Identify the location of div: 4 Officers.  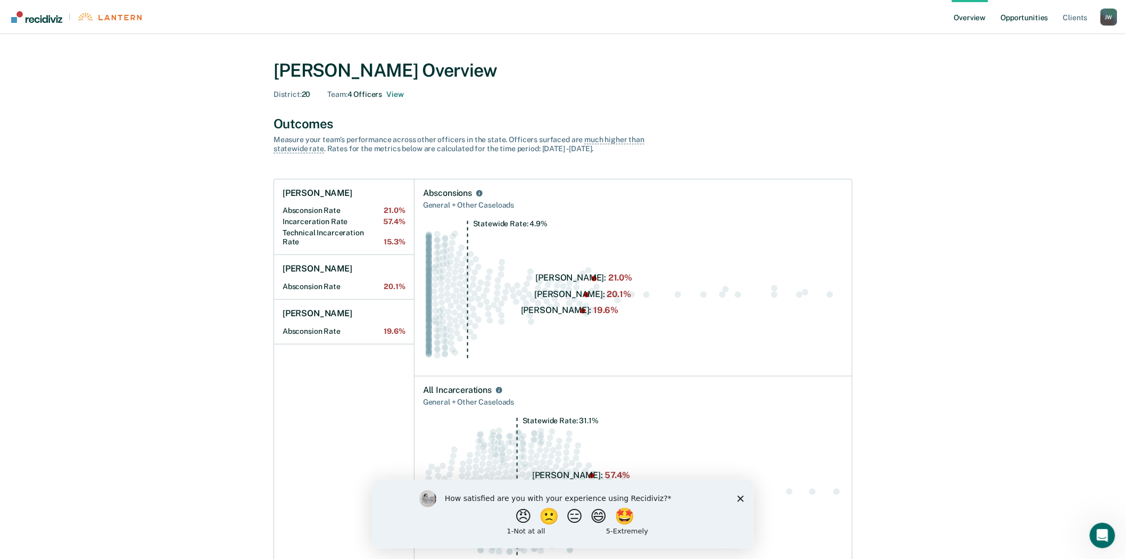
(365, 94).